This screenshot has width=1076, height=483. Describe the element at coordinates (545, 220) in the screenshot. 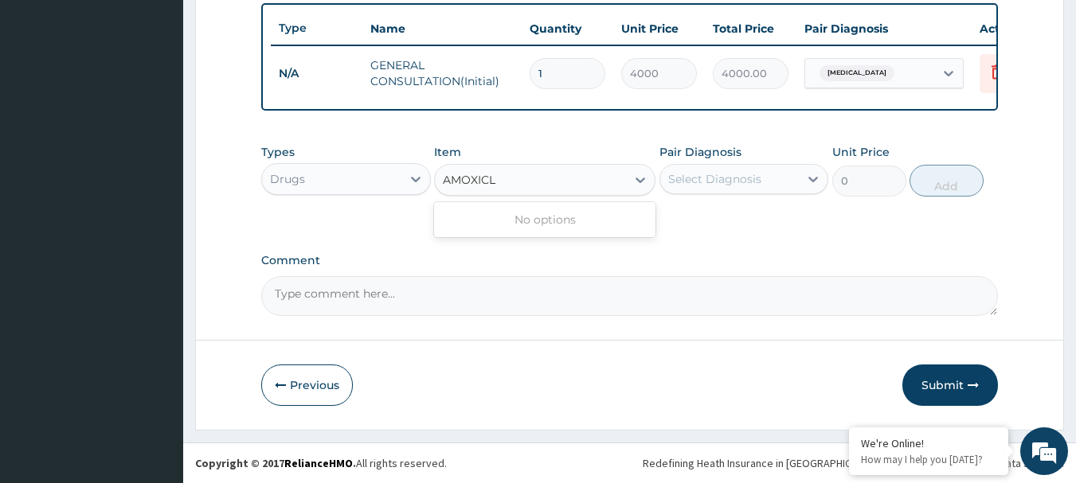

I see `div: No options` at that location.